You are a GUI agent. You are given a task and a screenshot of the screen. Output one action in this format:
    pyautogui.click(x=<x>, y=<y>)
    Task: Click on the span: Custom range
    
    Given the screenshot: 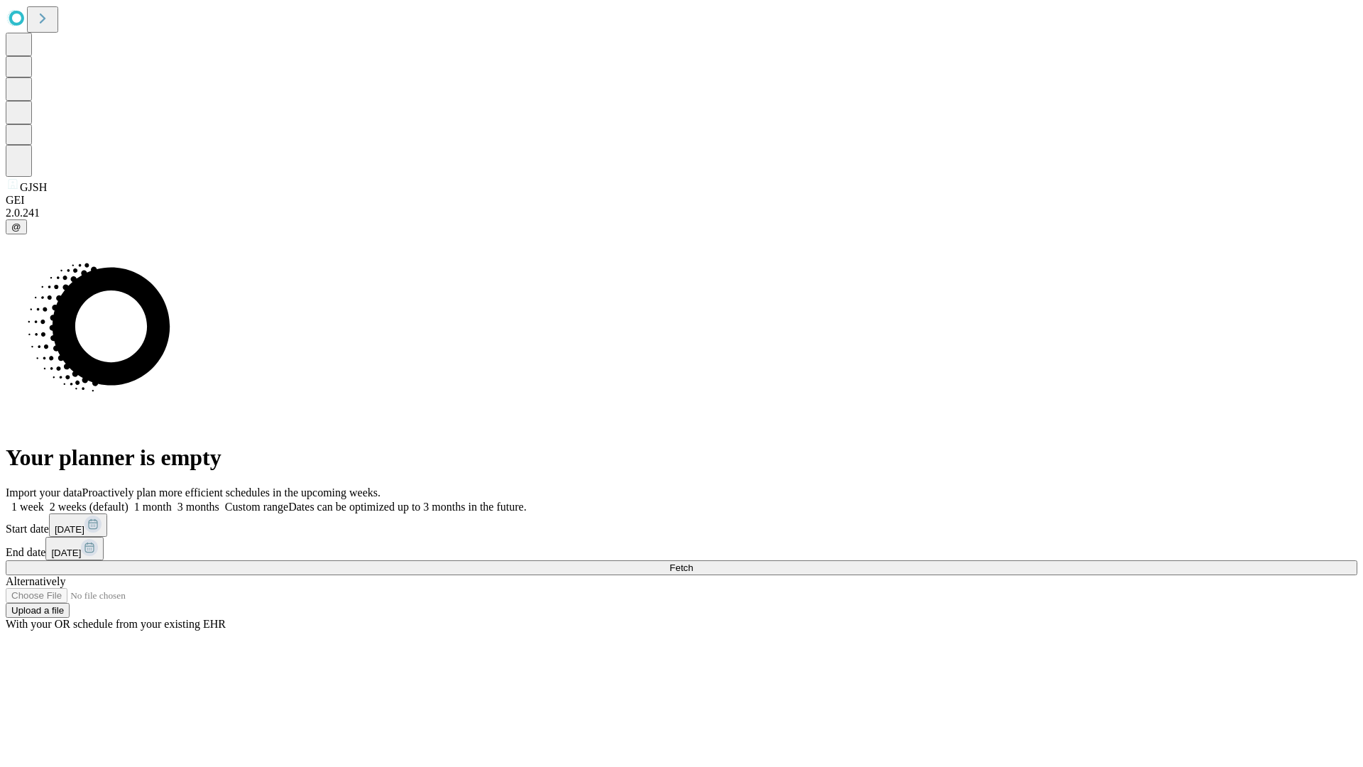 What is the action you would take?
    pyautogui.click(x=256, y=506)
    